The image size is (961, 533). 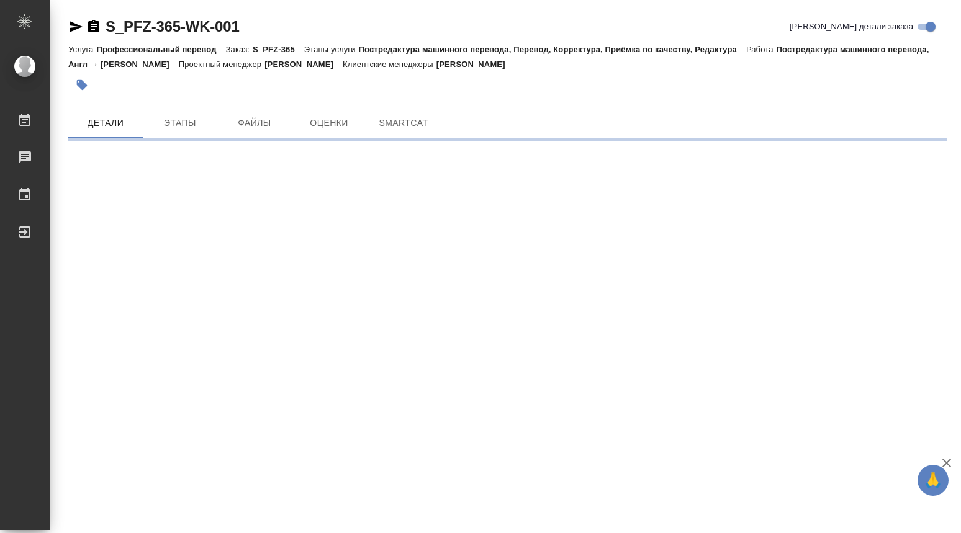 I want to click on button: Скопировать ссылку, so click(x=94, y=27).